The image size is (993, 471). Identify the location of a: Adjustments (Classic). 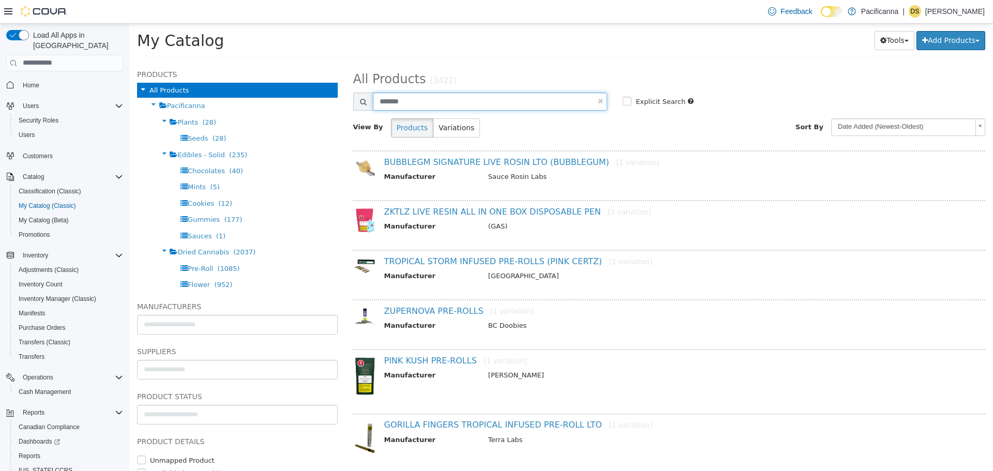
(49, 270).